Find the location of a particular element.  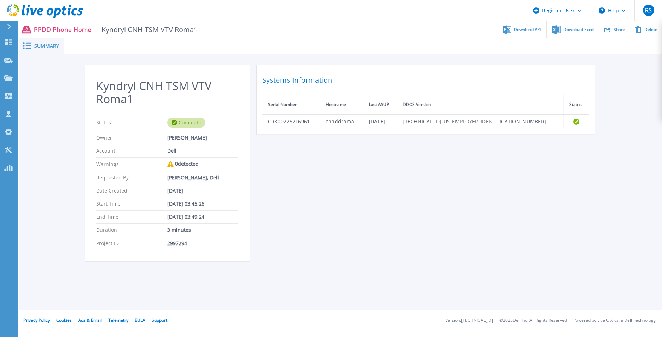

div: 2997294 is located at coordinates (203, 244).